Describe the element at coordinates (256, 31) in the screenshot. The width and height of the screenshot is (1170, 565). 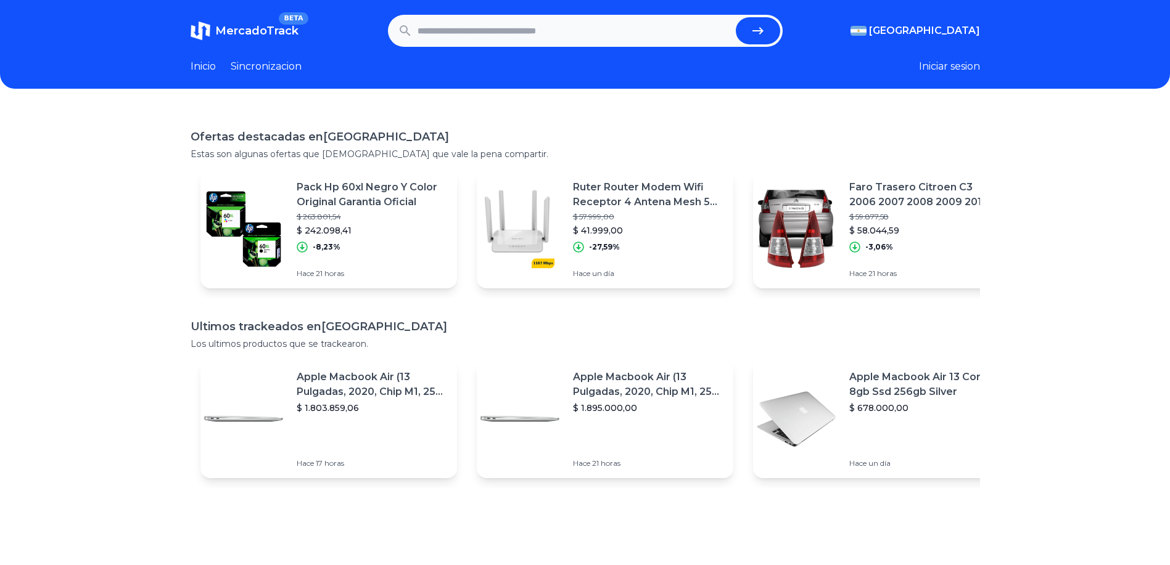
I see `span: MercadoTrack` at that location.